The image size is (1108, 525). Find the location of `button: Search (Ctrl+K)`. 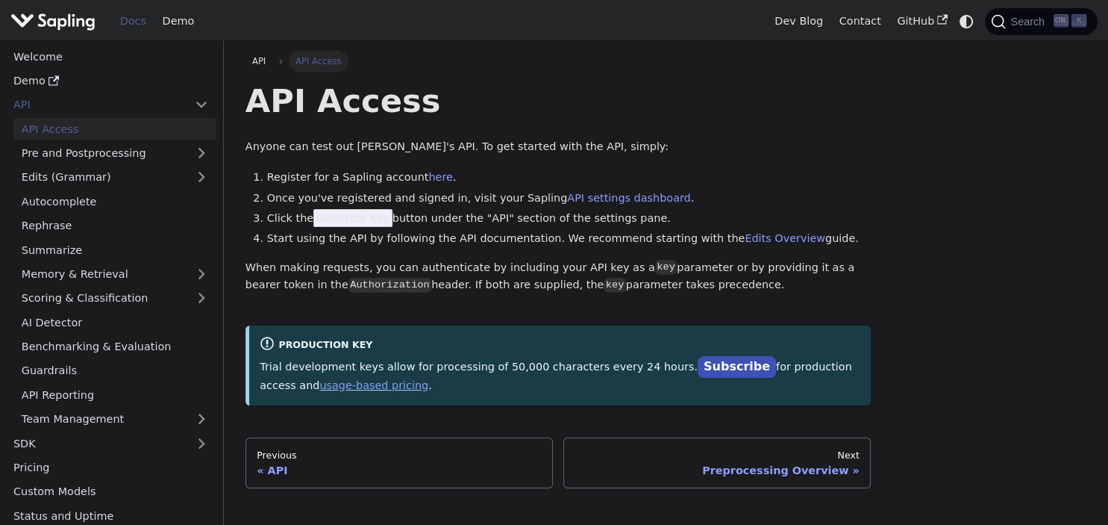

button: Search (Ctrl+K) is located at coordinates (1041, 22).